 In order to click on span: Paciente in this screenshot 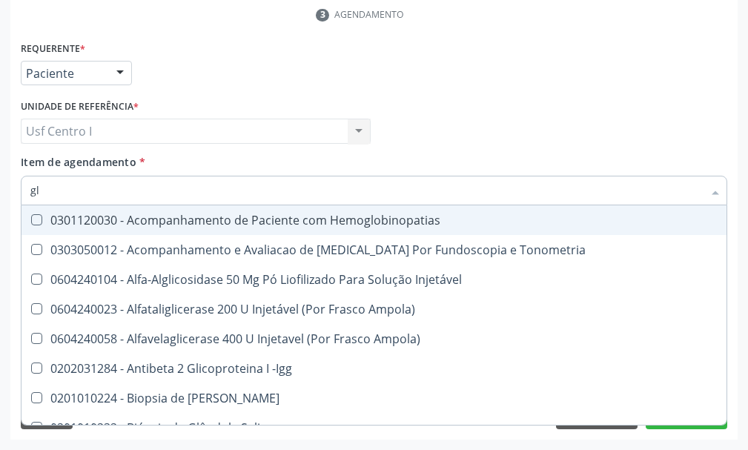, I will do `click(64, 73)`.